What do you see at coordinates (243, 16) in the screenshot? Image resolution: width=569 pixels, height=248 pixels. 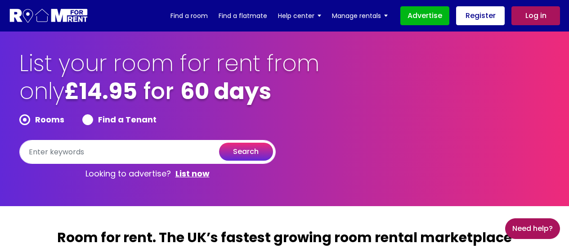 I see `a: Find a flatmate` at bounding box center [243, 16].